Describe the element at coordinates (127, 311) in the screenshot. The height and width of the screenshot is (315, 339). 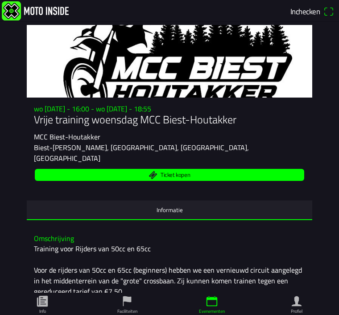
I see `ion-label: Faciliteiten` at that location.